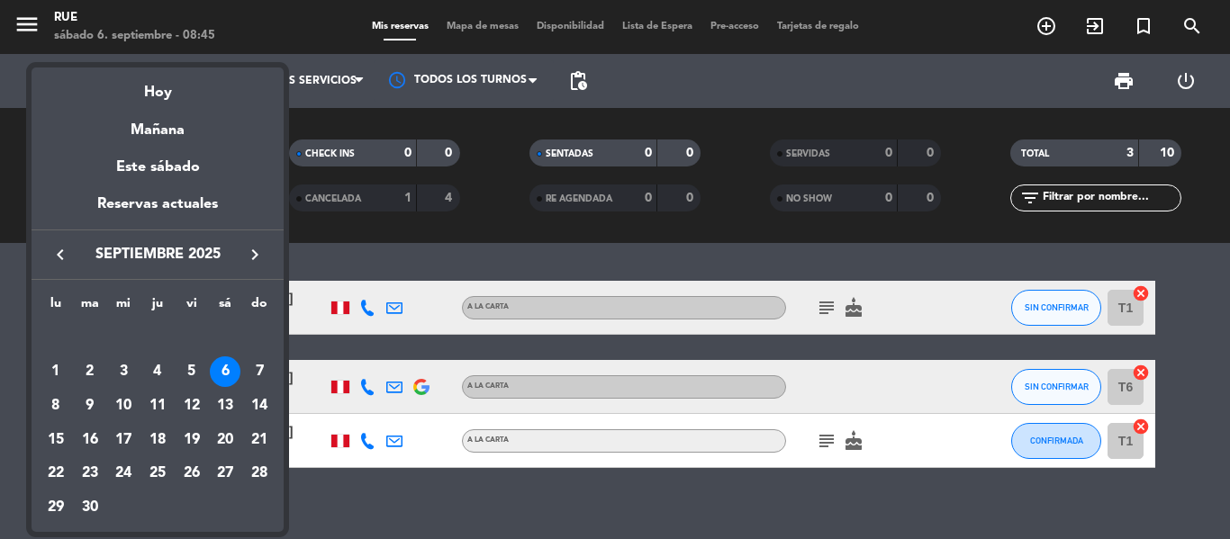 The image size is (1230, 539). Describe the element at coordinates (158, 475) in the screenshot. I see `div: 25` at that location.